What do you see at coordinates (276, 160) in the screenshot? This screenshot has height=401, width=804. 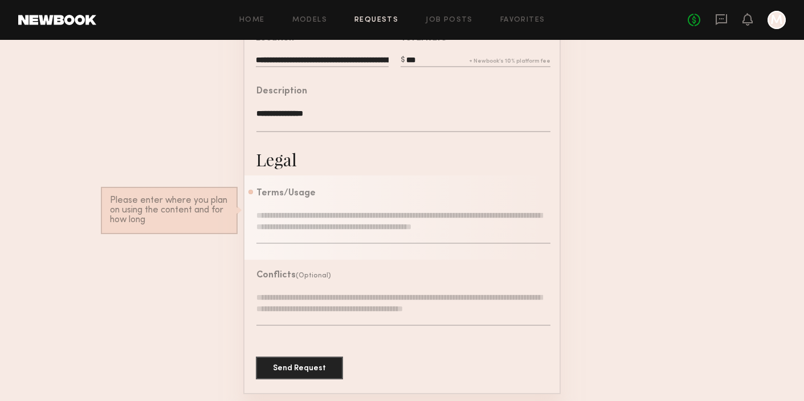 I see `div: Legal` at bounding box center [276, 160].